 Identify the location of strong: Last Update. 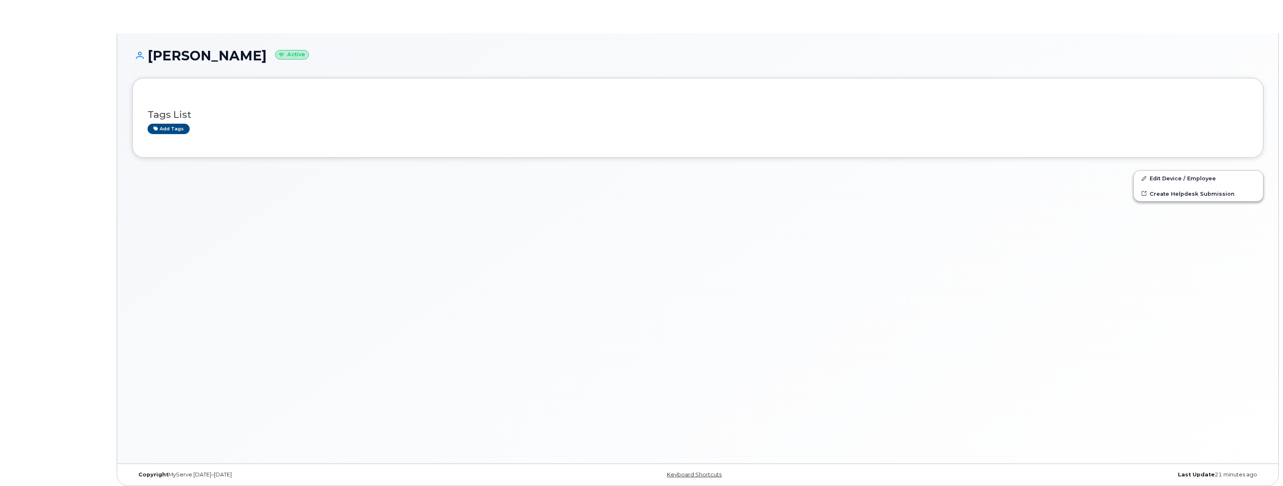
(1196, 475).